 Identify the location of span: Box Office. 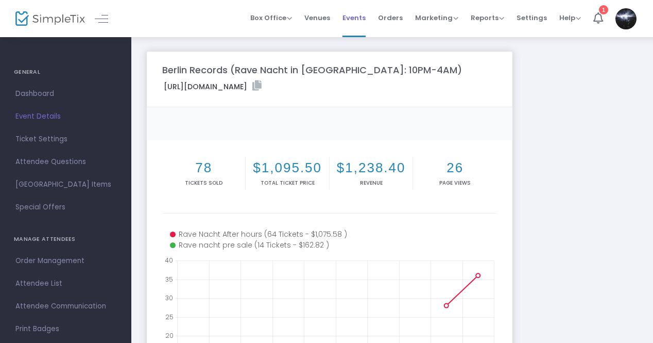
(271, 18).